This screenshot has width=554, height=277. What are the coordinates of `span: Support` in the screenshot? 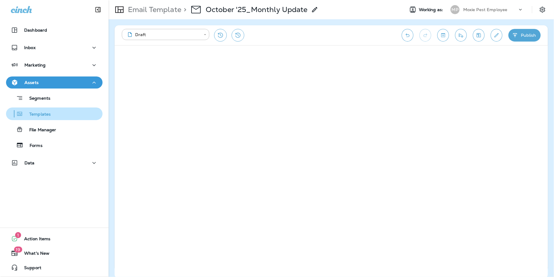 It's located at (30, 269).